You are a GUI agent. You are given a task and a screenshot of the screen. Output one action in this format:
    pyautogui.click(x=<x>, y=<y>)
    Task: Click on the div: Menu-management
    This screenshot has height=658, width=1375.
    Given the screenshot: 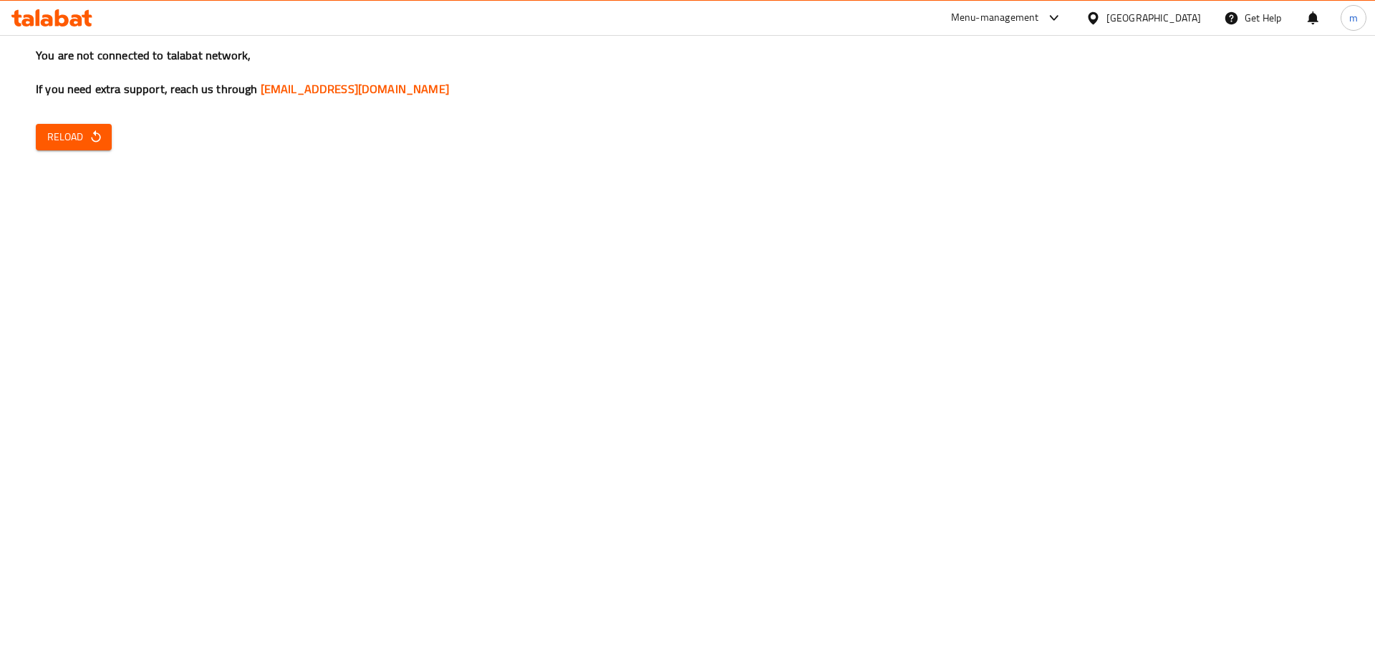 What is the action you would take?
    pyautogui.click(x=994, y=18)
    